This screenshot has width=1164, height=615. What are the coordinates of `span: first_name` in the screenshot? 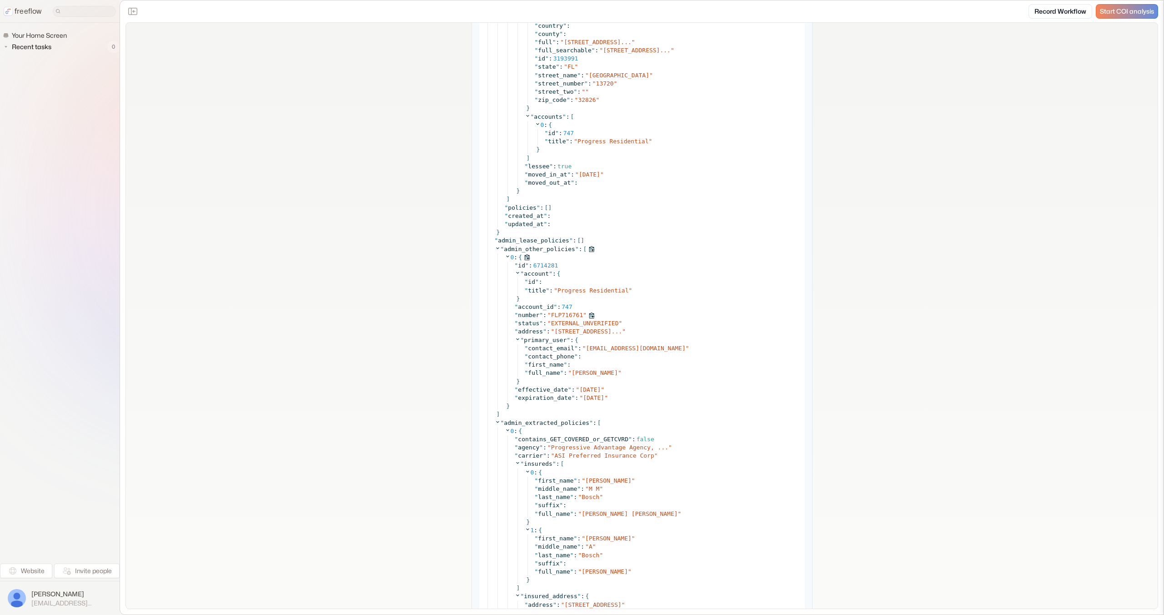 It's located at (546, 364).